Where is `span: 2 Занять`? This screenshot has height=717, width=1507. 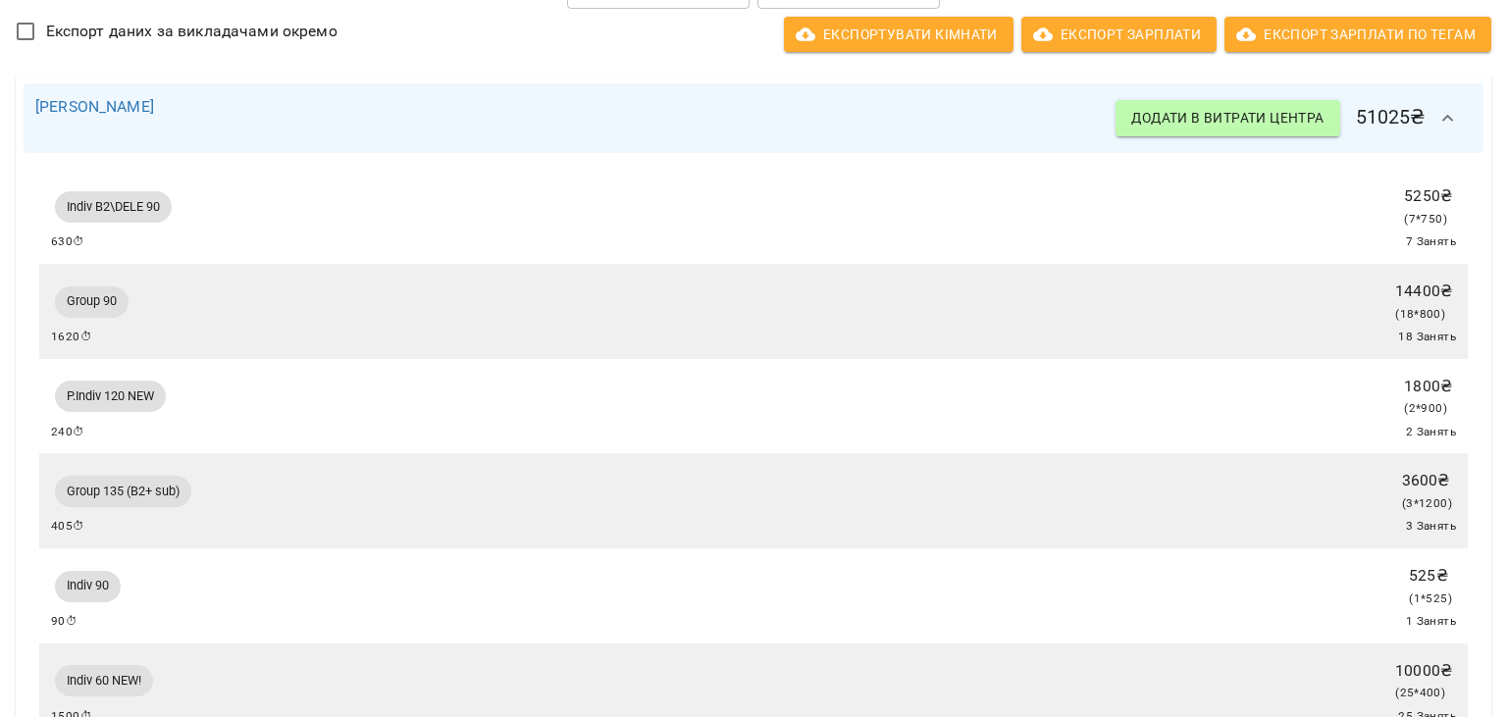
span: 2 Занять is located at coordinates (1431, 433).